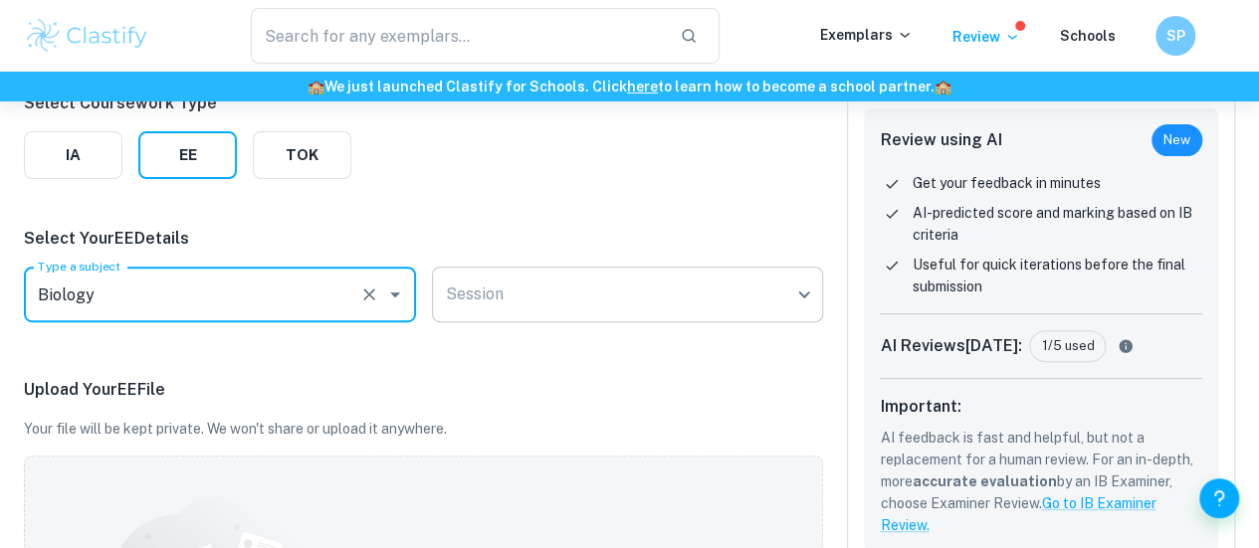 The image size is (1259, 548). I want to click on a: Schools, so click(1088, 36).